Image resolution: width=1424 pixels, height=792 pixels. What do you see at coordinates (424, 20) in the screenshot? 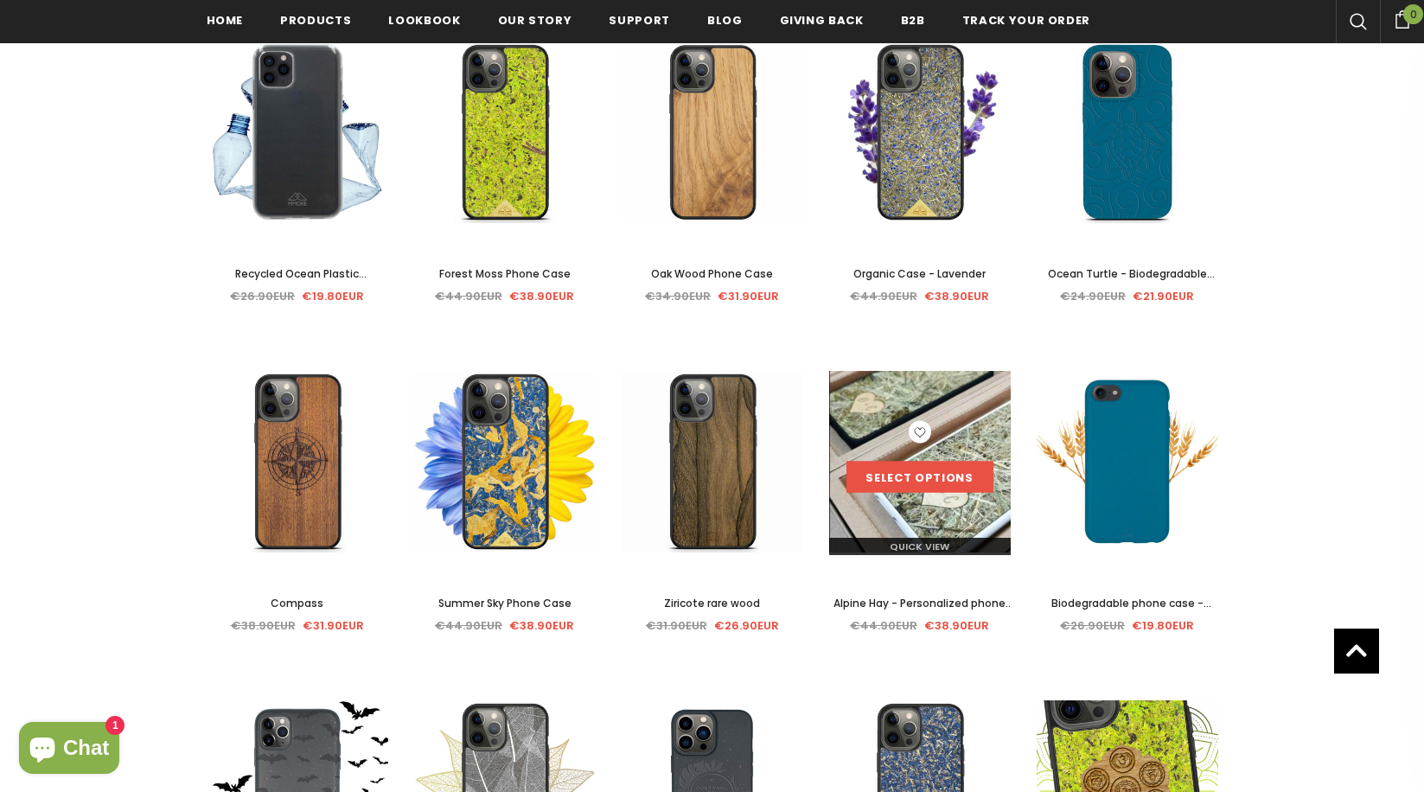
I see `span: Lookbook` at bounding box center [424, 20].